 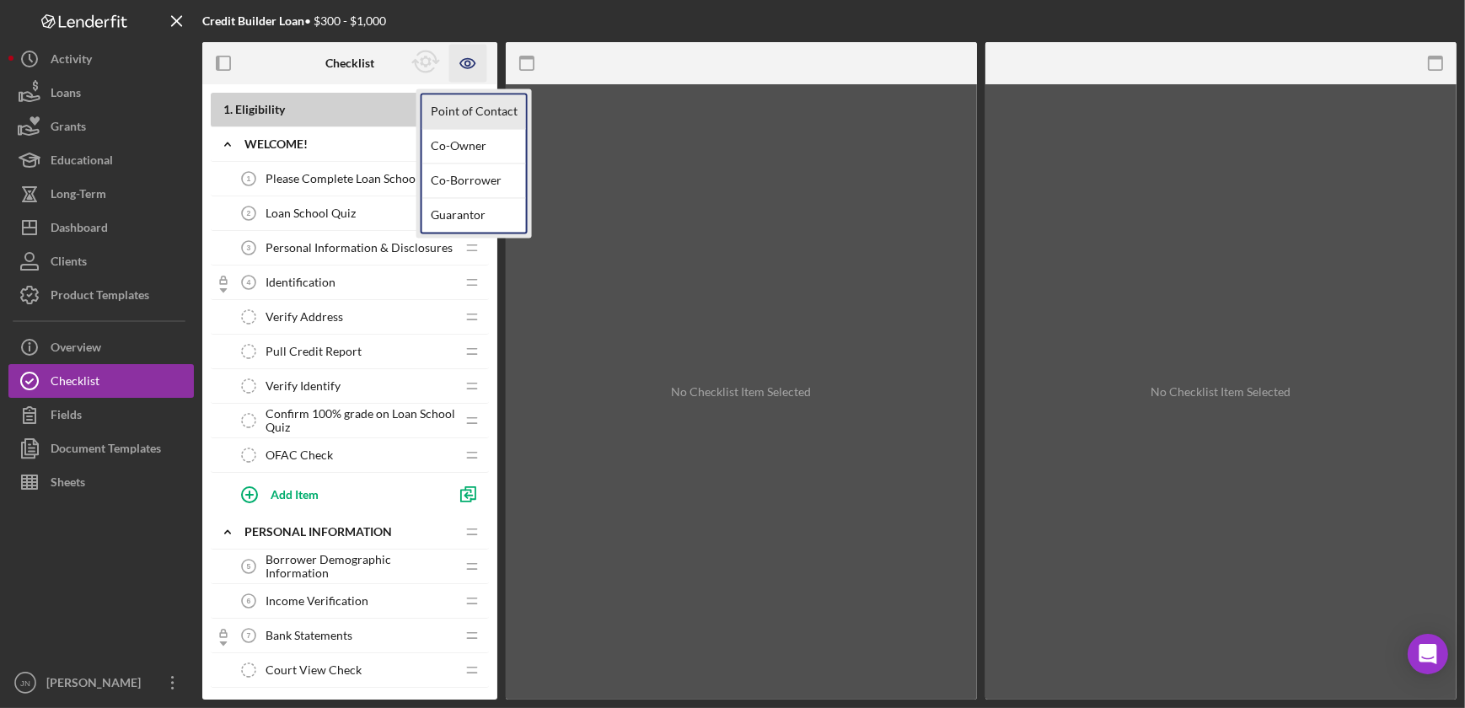 I want to click on span: Bank Statements, so click(x=309, y=636).